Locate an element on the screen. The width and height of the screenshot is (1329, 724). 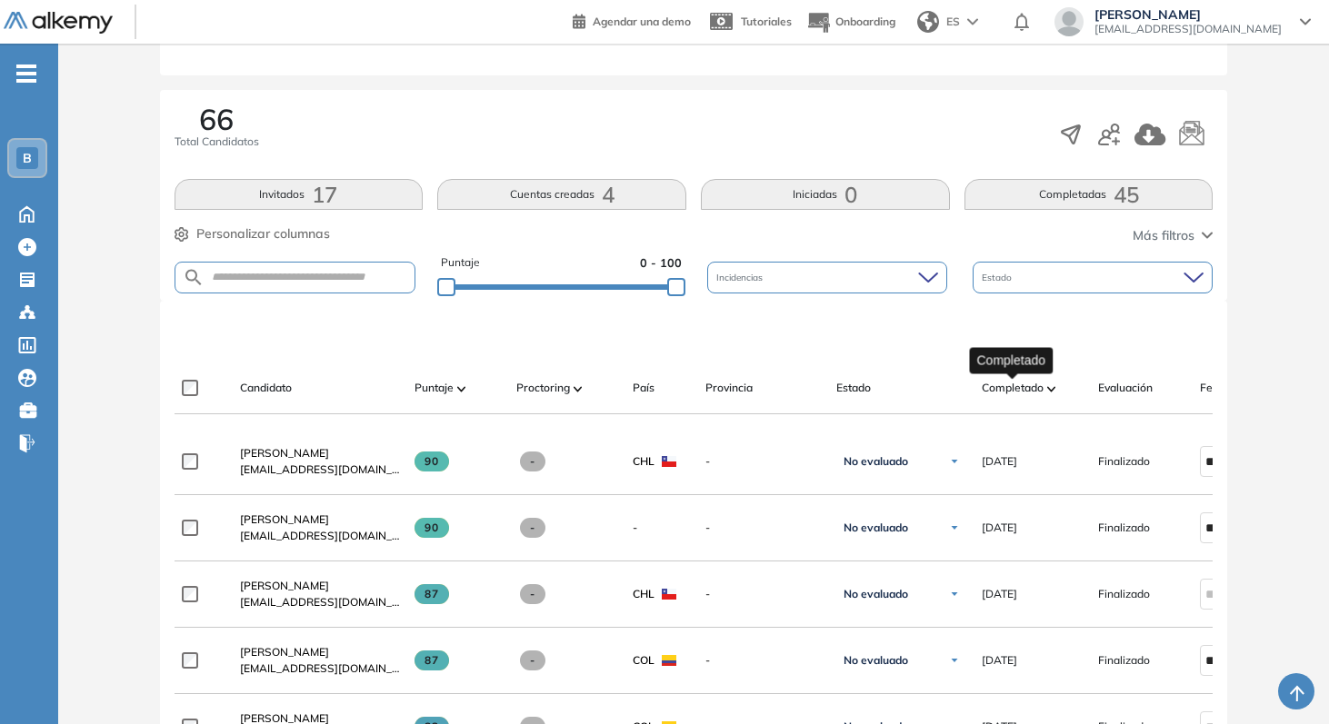
div: Completado is located at coordinates (1012, 360).